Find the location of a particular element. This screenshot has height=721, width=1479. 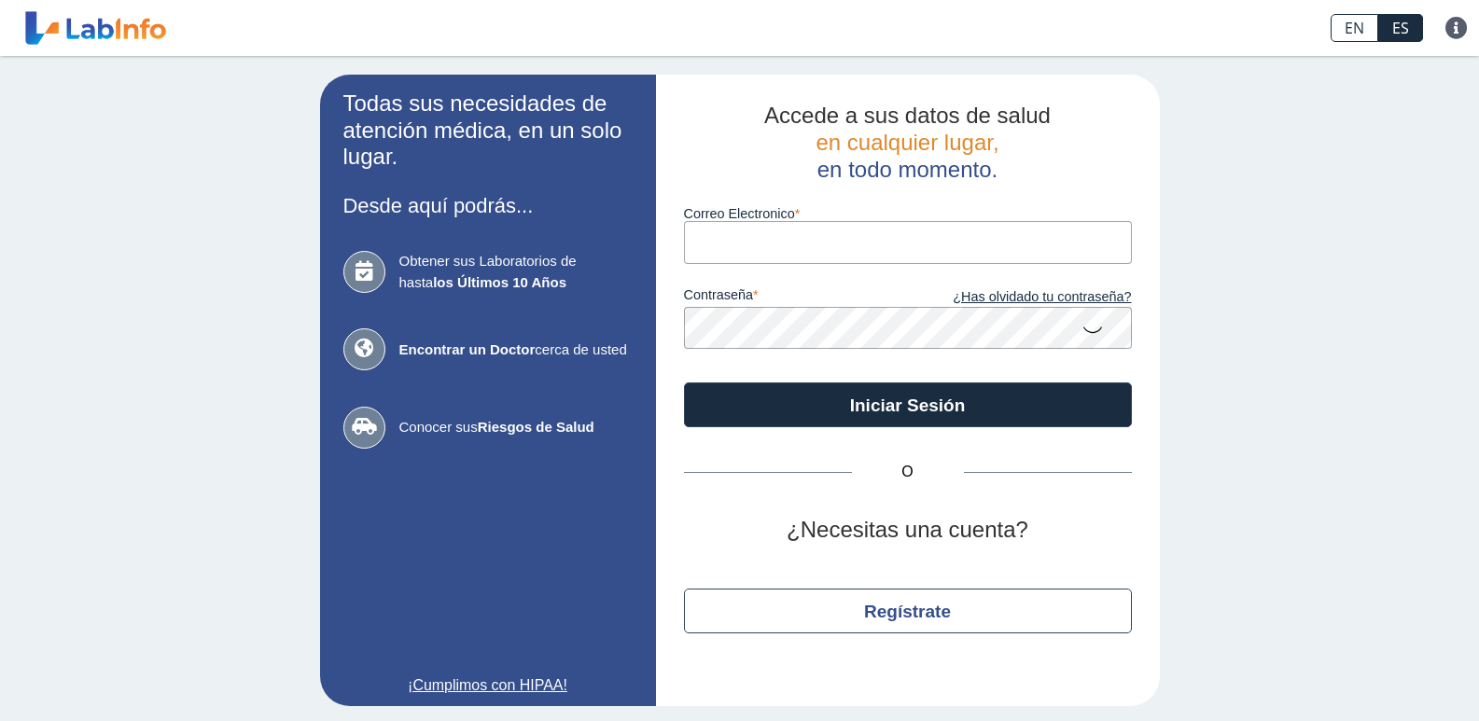

b: Riesgos de Salud is located at coordinates (535, 426).